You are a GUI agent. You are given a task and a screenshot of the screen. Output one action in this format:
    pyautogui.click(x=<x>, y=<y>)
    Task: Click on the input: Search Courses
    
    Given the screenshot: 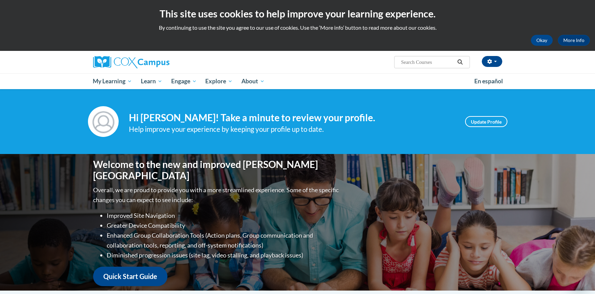 What is the action you would take?
    pyautogui.click(x=427, y=62)
    